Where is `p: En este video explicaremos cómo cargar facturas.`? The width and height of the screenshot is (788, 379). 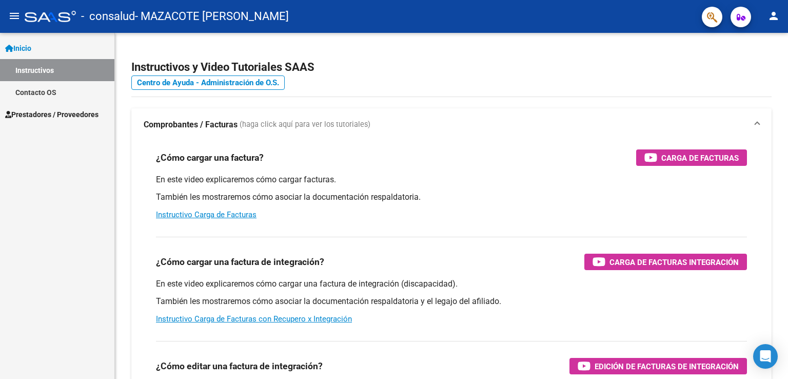
p: En este video explicaremos cómo cargar facturas. is located at coordinates (452, 180).